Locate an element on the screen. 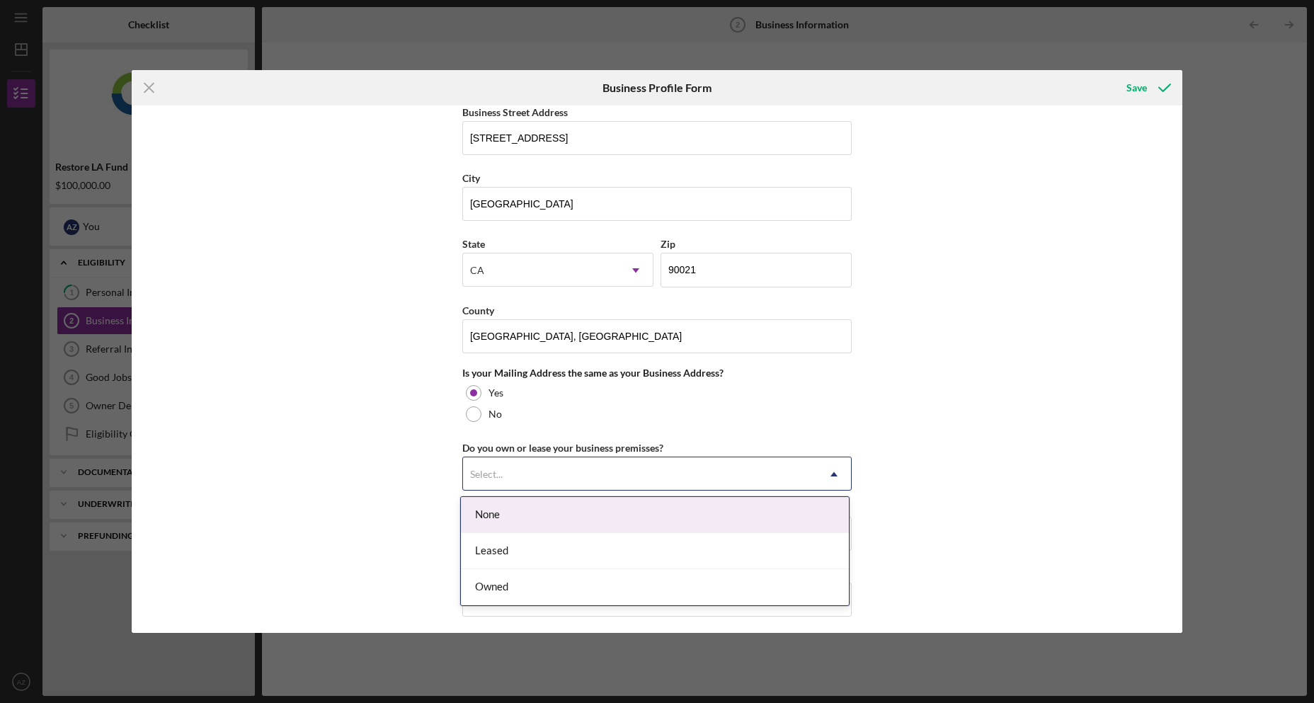 This screenshot has width=1314, height=703. button: Save is located at coordinates (1147, 88).